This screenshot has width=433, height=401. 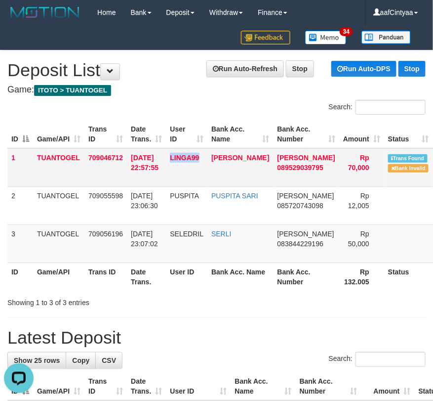 I want to click on span: 709056196, so click(x=106, y=234).